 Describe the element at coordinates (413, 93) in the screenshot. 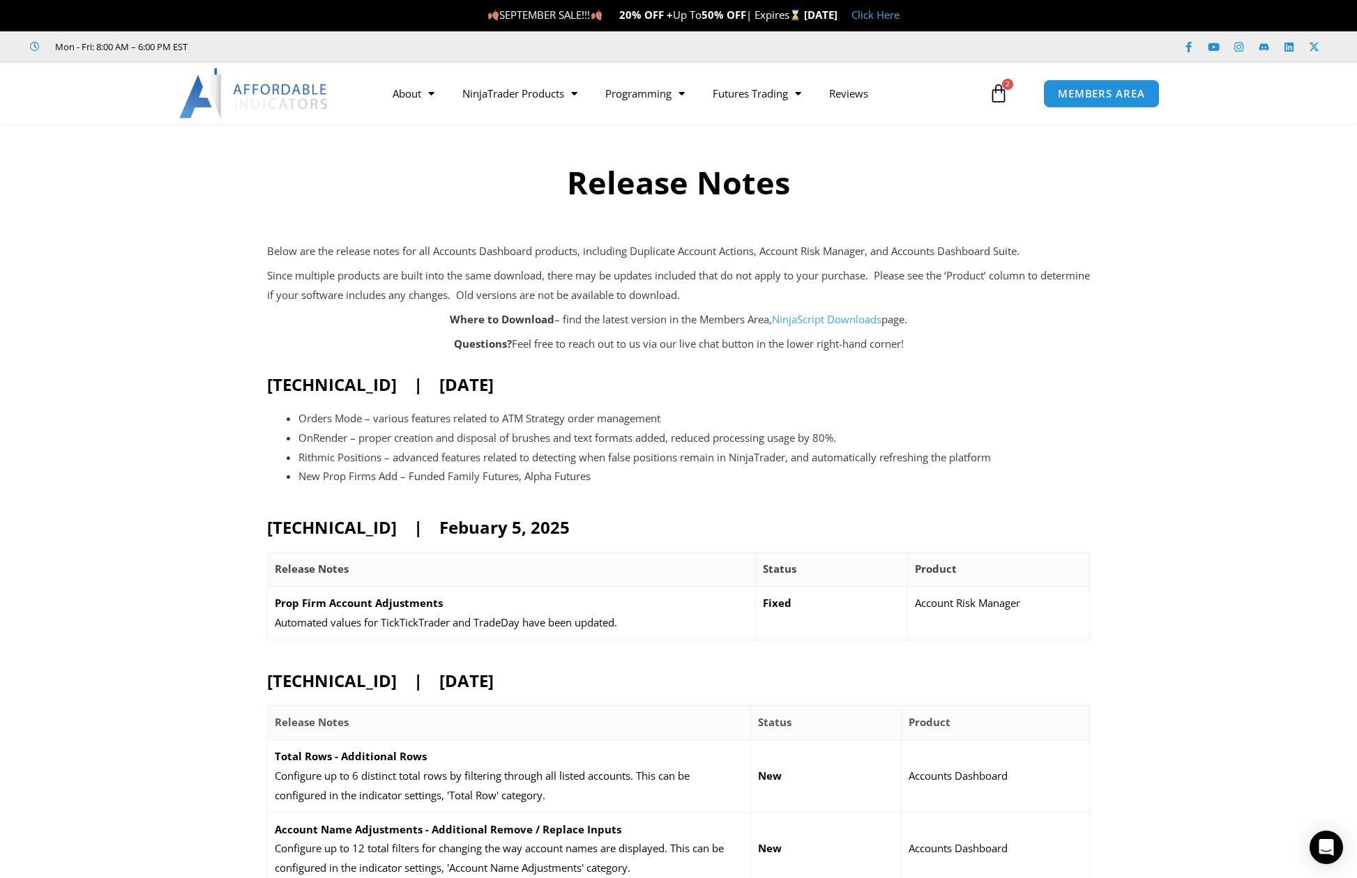

I see `a: About` at that location.